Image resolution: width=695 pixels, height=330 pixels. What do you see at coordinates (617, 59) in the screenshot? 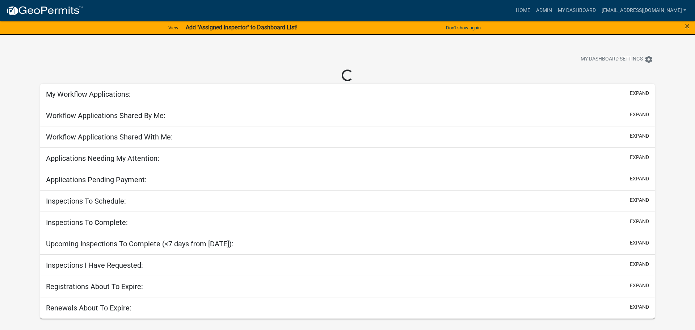
I see `button: My Dashboard Settingssettings` at bounding box center [617, 59].